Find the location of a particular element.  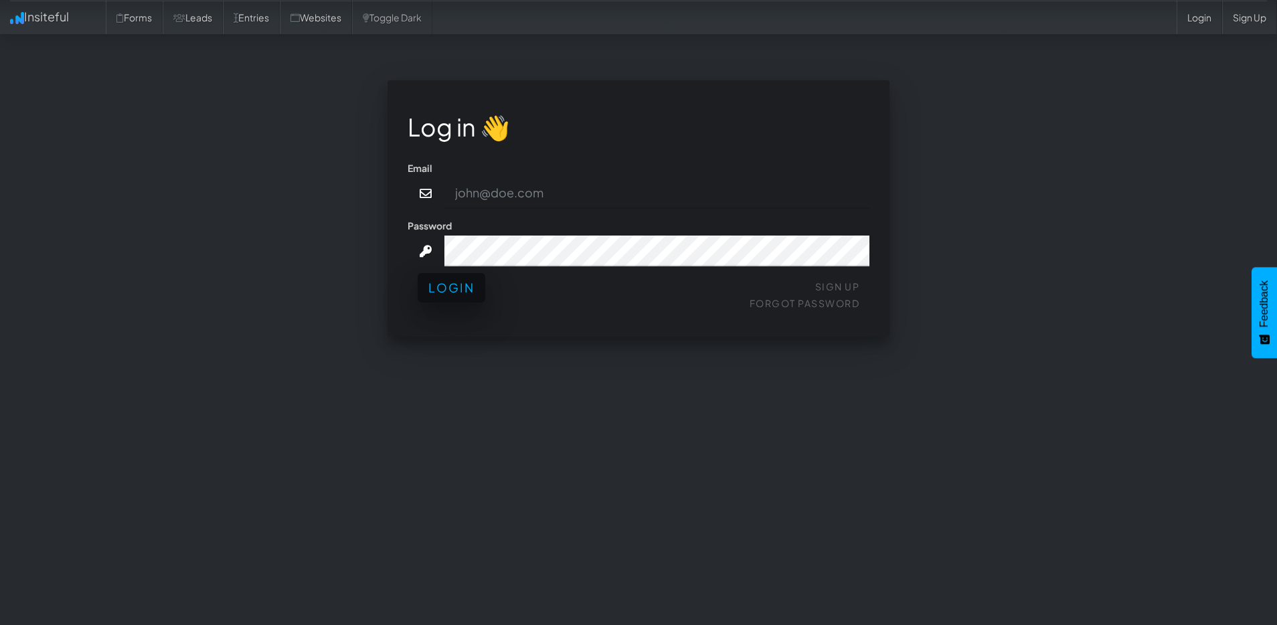

label: Email is located at coordinates (420, 168).